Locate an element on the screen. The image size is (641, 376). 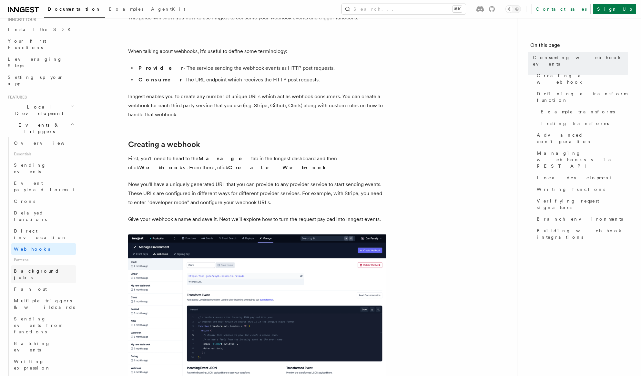
span: Direct invocation is located at coordinates (40, 234).